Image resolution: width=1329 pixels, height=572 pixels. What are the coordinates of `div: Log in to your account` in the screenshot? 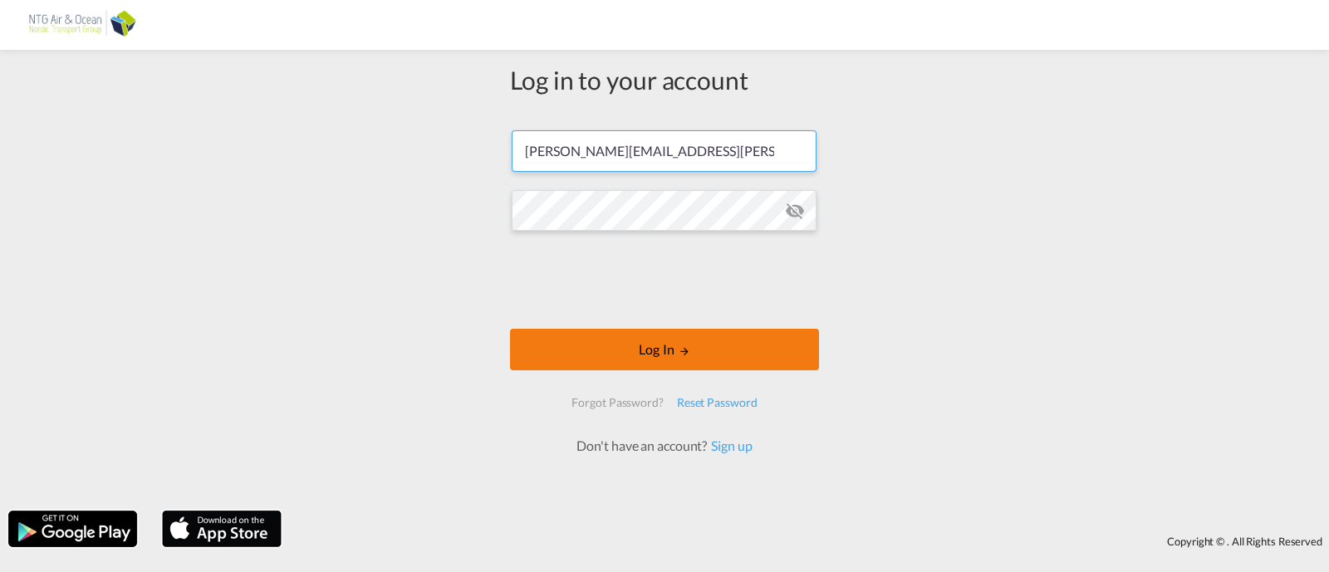 It's located at (665, 80).